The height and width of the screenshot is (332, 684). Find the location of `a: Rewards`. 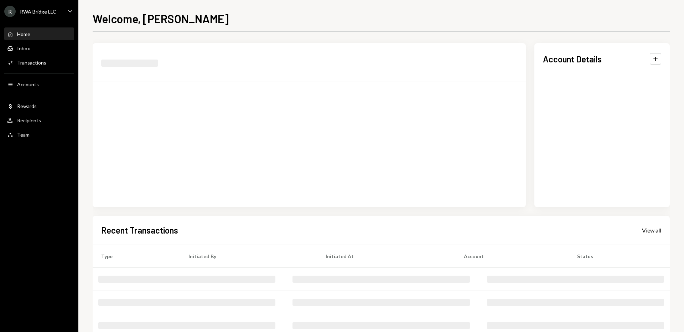

a: Rewards is located at coordinates (39, 106).